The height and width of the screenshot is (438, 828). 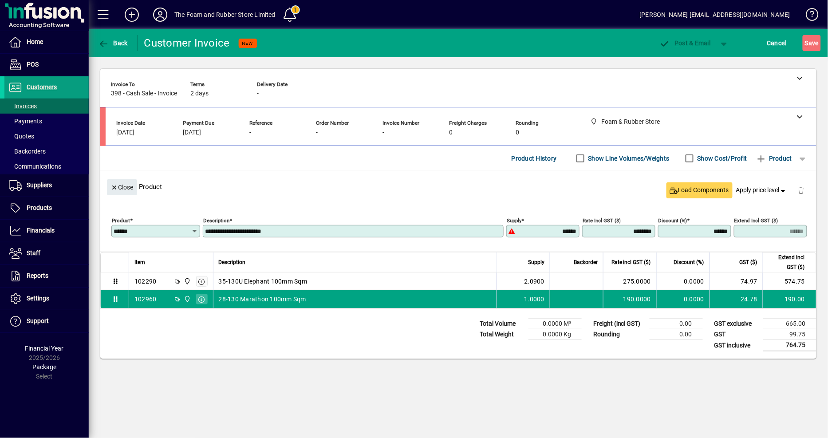 What do you see at coordinates (262, 299) in the screenshot?
I see `span: 28-130 Marathon 100mm Sqm` at bounding box center [262, 299].